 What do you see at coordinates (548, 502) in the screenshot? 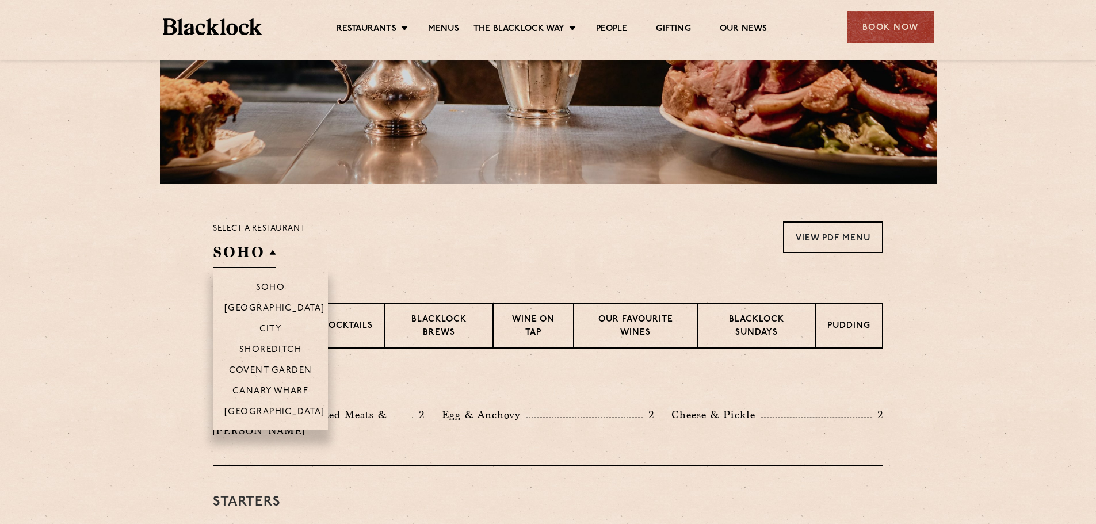
I see `h3: Starters` at bounding box center [548, 502].